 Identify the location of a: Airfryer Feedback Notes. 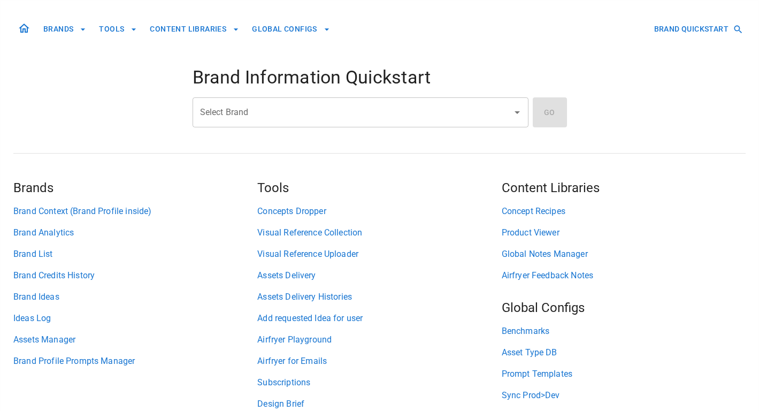
(624, 276).